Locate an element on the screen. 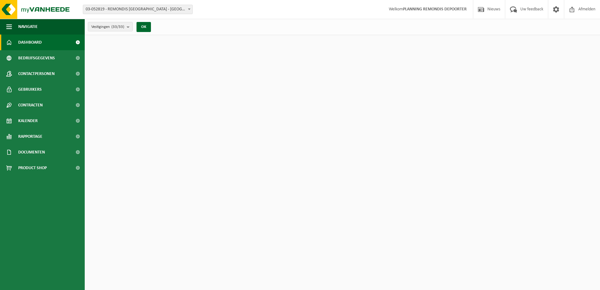 The height and width of the screenshot is (290, 600). span: Bedrijfsgegevens is located at coordinates (36, 58).